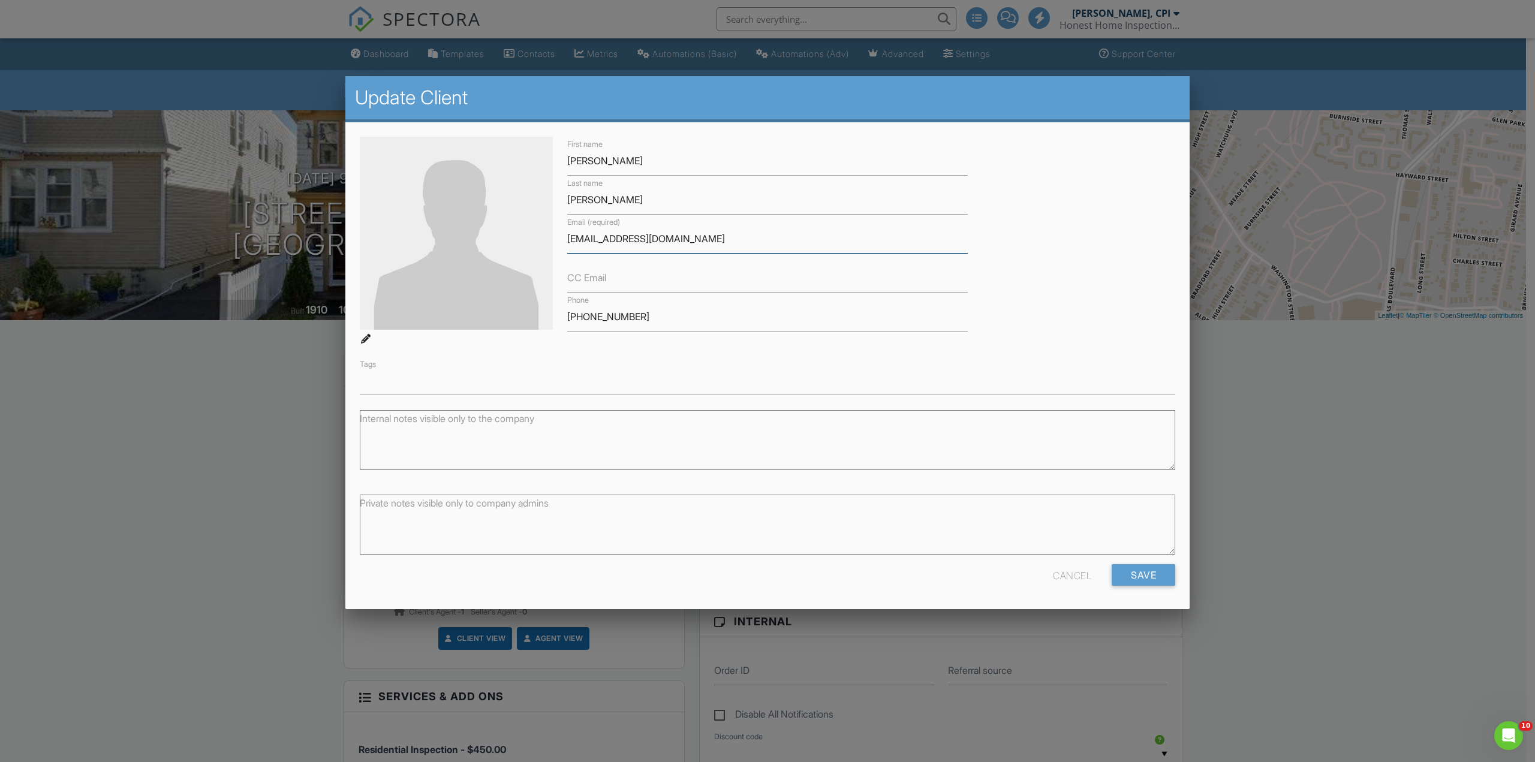 The image size is (1535, 762). What do you see at coordinates (368, 364) in the screenshot?
I see `label: Tags` at bounding box center [368, 364].